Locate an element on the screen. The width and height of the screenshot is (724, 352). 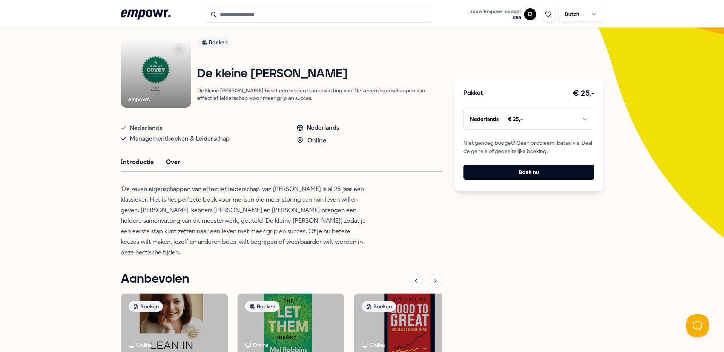
button: Over is located at coordinates (173, 162).